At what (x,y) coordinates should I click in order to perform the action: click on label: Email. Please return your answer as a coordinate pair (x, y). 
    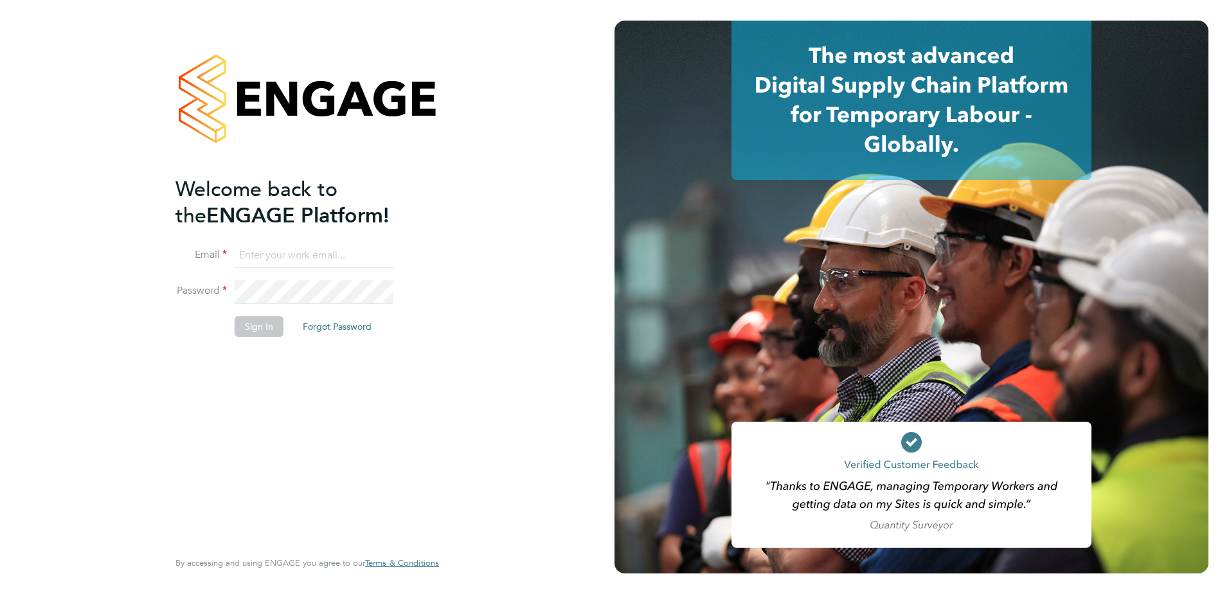
    Looking at the image, I should click on (201, 254).